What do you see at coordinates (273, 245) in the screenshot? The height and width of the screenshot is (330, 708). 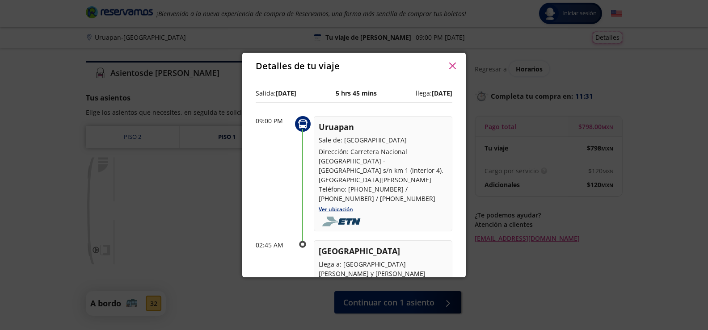 I see `p: 02:45 AM` at bounding box center [273, 245].